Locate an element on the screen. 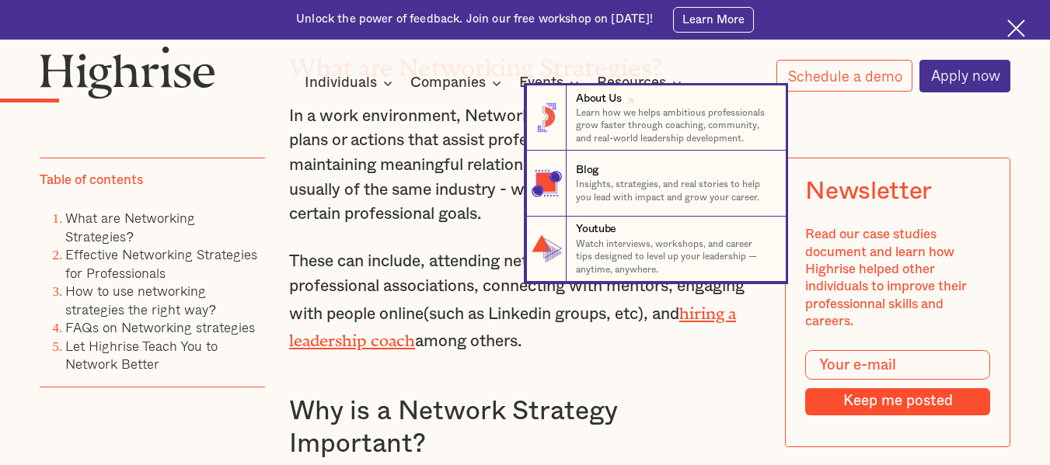 The width and height of the screenshot is (1050, 465). a: Let Highrise Teach You to Network Better is located at coordinates (141, 355).